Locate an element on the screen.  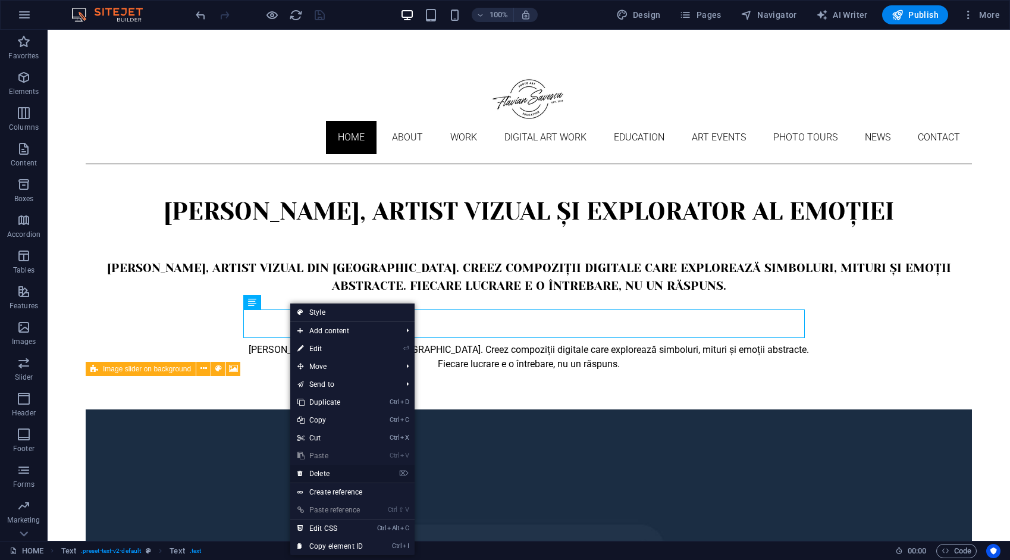
i: Alt is located at coordinates (393, 527).